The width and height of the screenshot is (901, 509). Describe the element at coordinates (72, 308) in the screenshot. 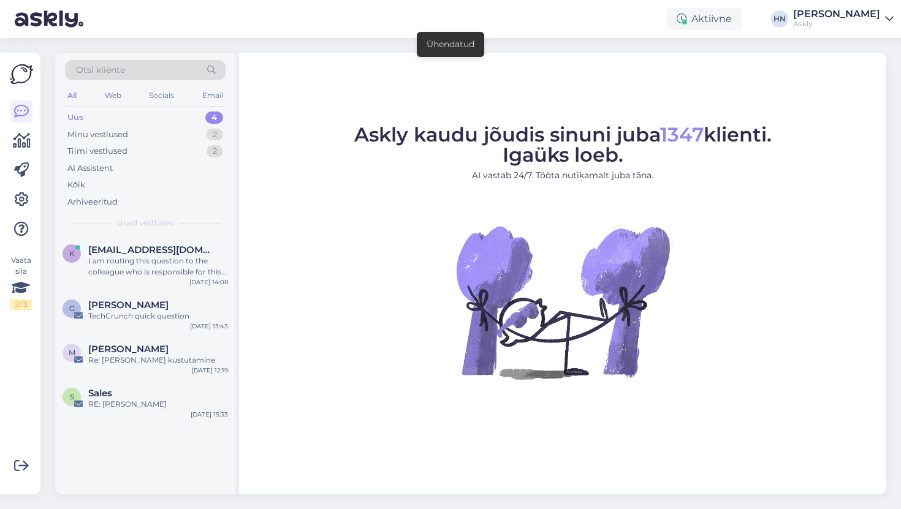

I see `span: G` at that location.